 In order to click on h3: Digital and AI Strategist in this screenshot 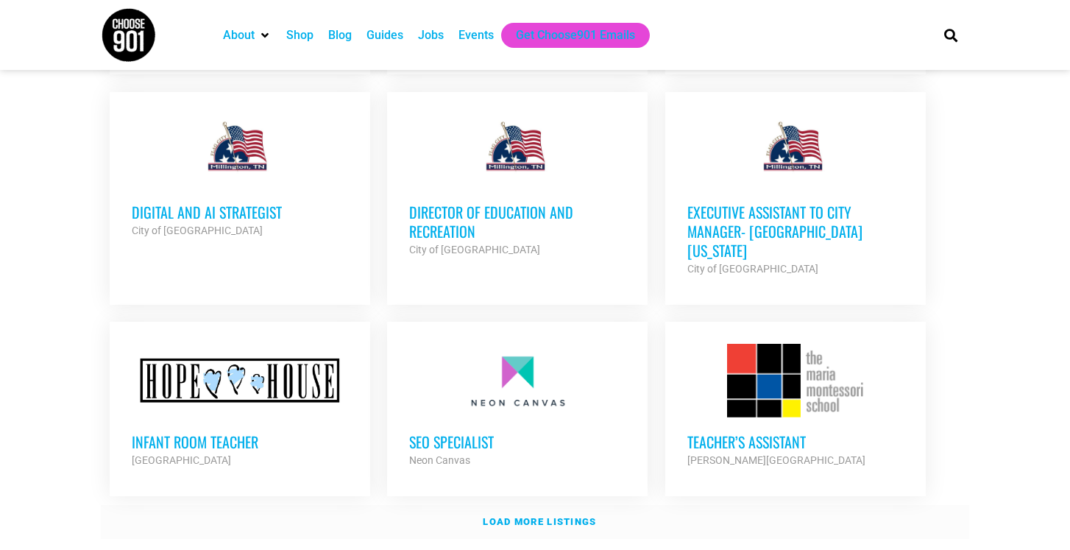, I will do `click(240, 212)`.